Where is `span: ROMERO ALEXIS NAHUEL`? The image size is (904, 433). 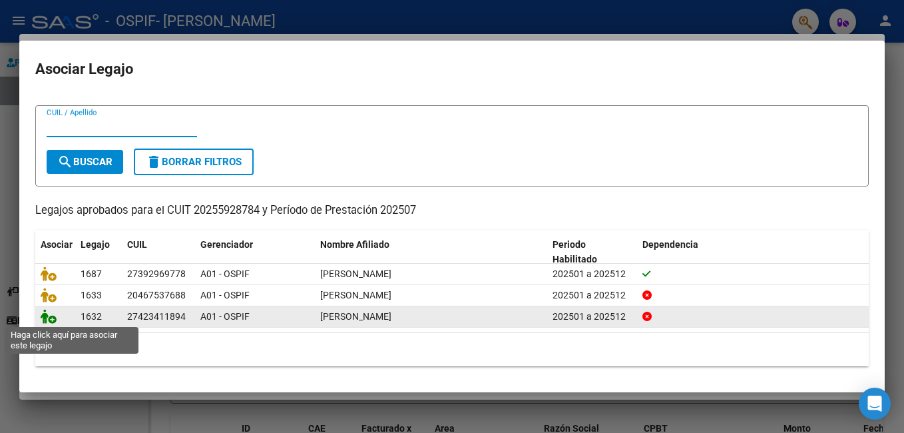
span: ROMERO ALEXIS NAHUEL is located at coordinates (356, 295).